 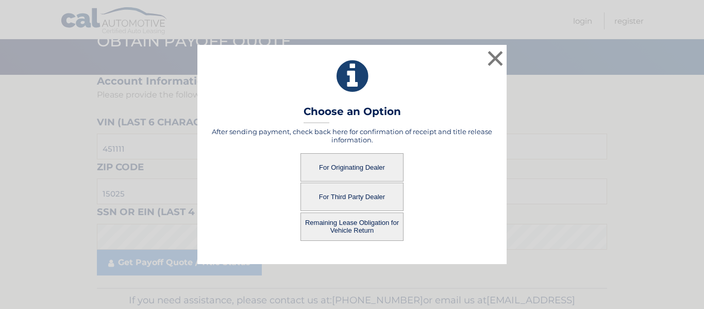 I want to click on button: For Originating Dealer, so click(x=352, y=167).